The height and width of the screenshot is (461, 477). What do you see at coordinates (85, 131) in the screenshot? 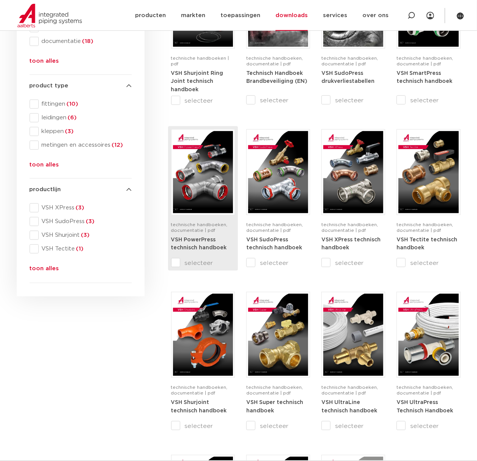
I see `span: kleppen` at bounding box center [85, 131].